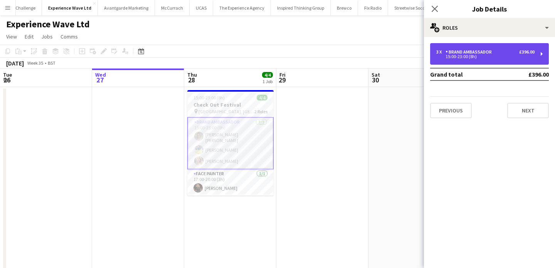 This screenshot has height=268, width=555. What do you see at coordinates (47, 37) in the screenshot?
I see `a: Jobs` at bounding box center [47, 37].